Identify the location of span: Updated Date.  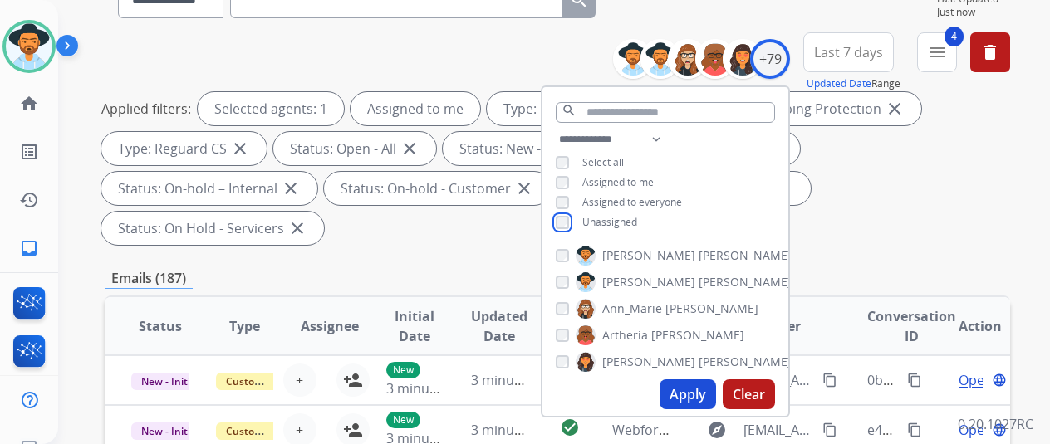
(499, 326).